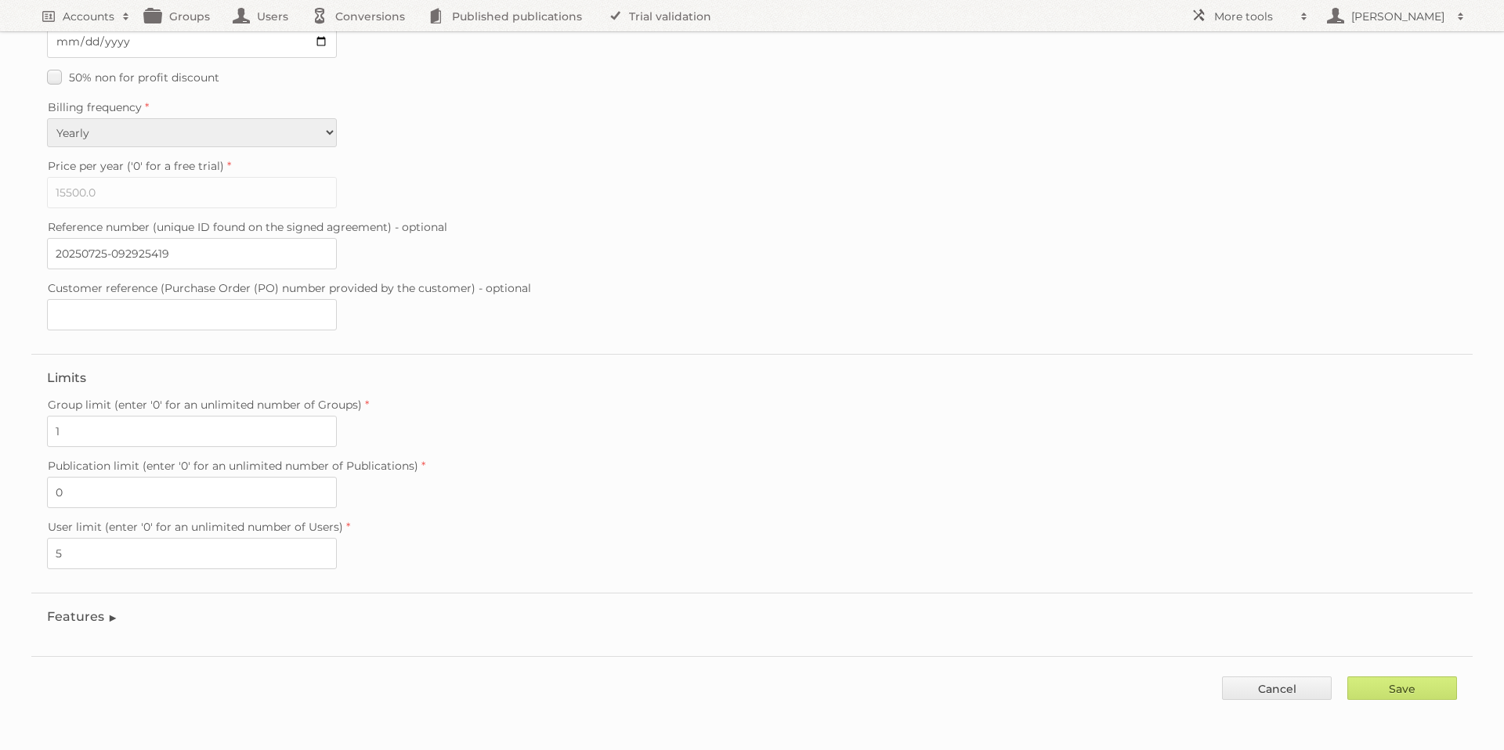 The height and width of the screenshot is (750, 1504). What do you see at coordinates (144, 78) in the screenshot?
I see `span: 50% non for profit discount` at bounding box center [144, 78].